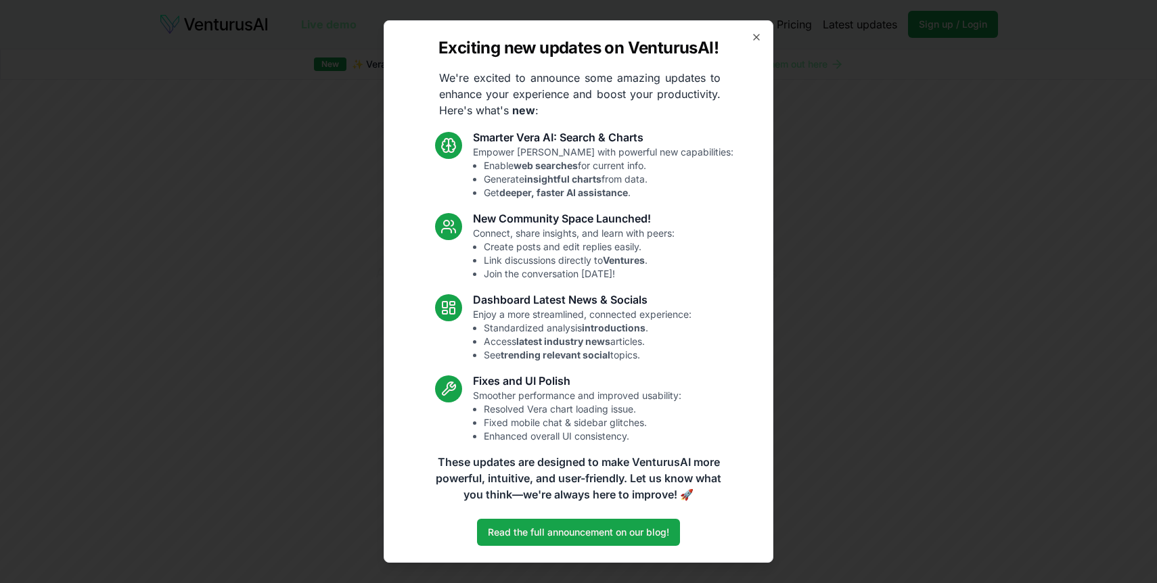 The width and height of the screenshot is (1157, 583). Describe the element at coordinates (609, 193) in the screenshot. I see `li: Get .` at that location.